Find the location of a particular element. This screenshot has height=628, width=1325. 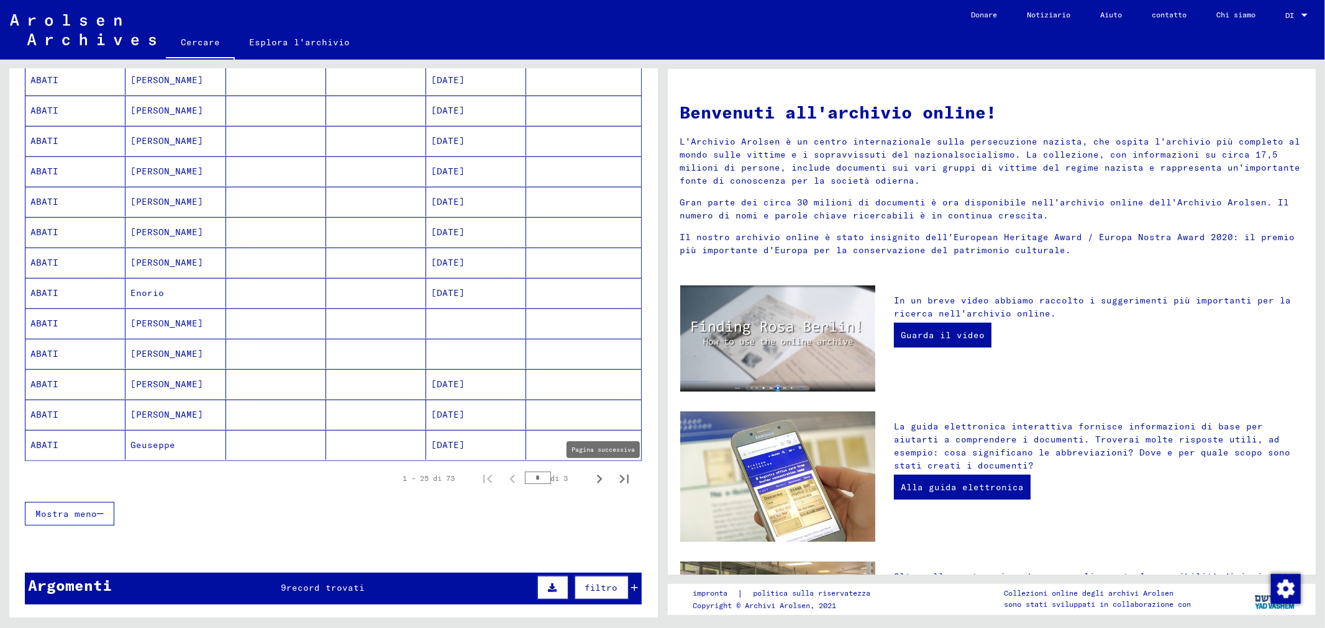

font: Copyright © Archivi Arolsen, 2021 is located at coordinates (764, 605).